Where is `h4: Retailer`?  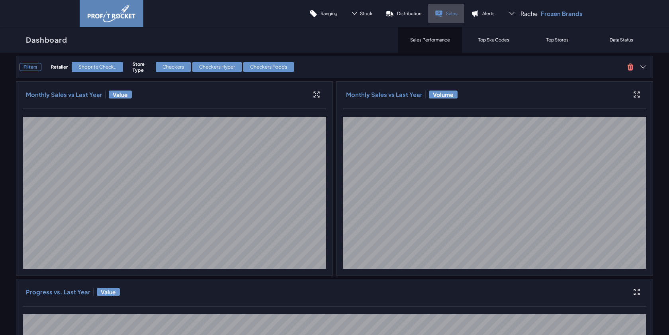
h4: Retailer is located at coordinates (59, 67).